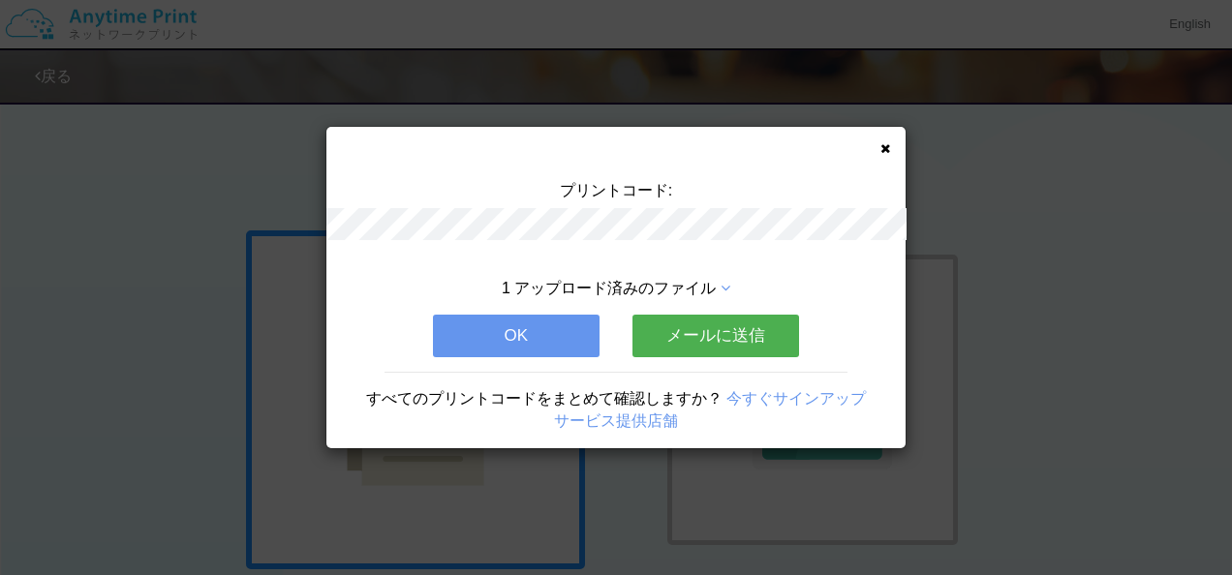 This screenshot has width=1232, height=575. What do you see at coordinates (616, 420) in the screenshot?
I see `a: サービス提供店舗` at bounding box center [616, 420].